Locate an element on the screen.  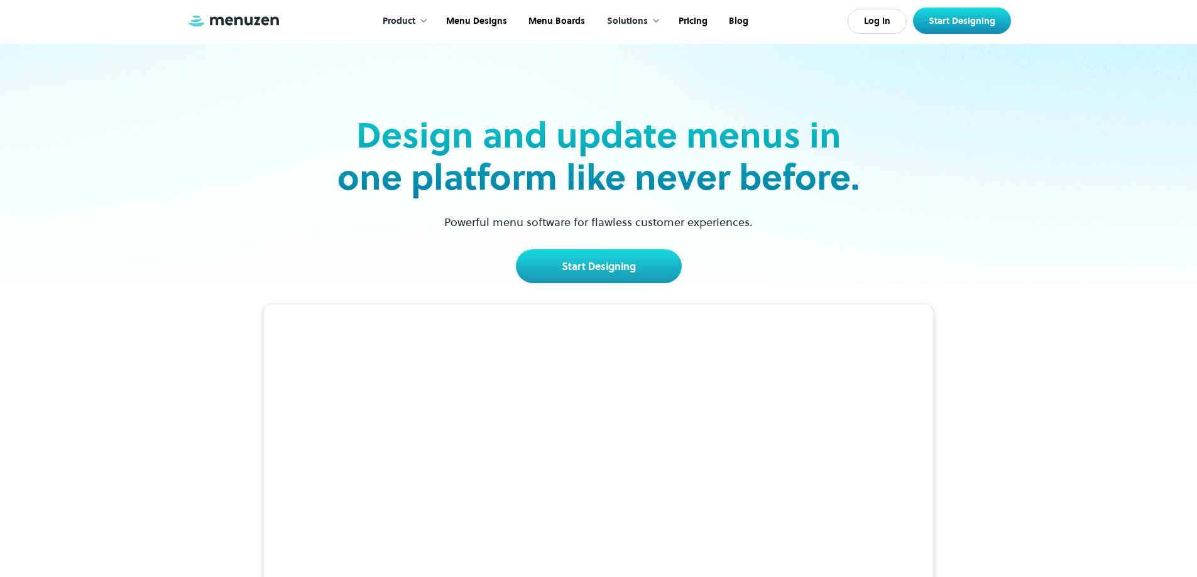
a: Blog is located at coordinates (737, 21).